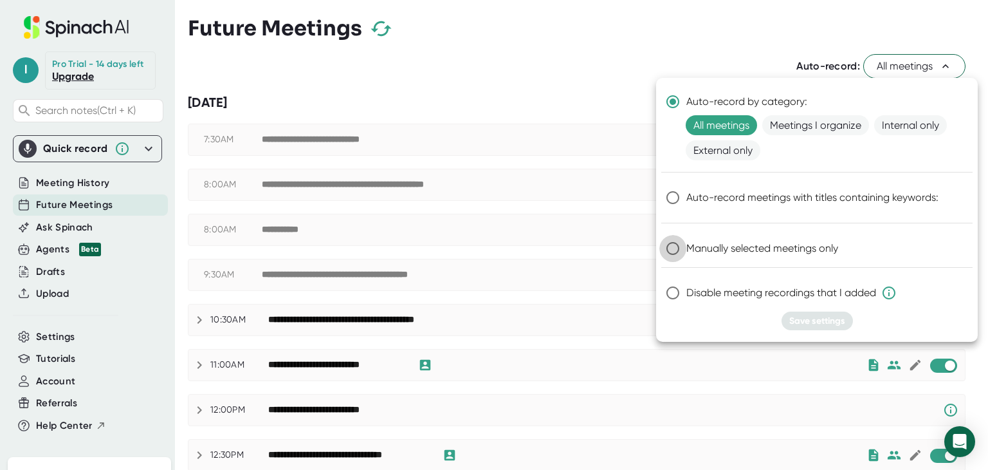  I want to click on span: Disable meeting recordings that I added, so click(791, 293).